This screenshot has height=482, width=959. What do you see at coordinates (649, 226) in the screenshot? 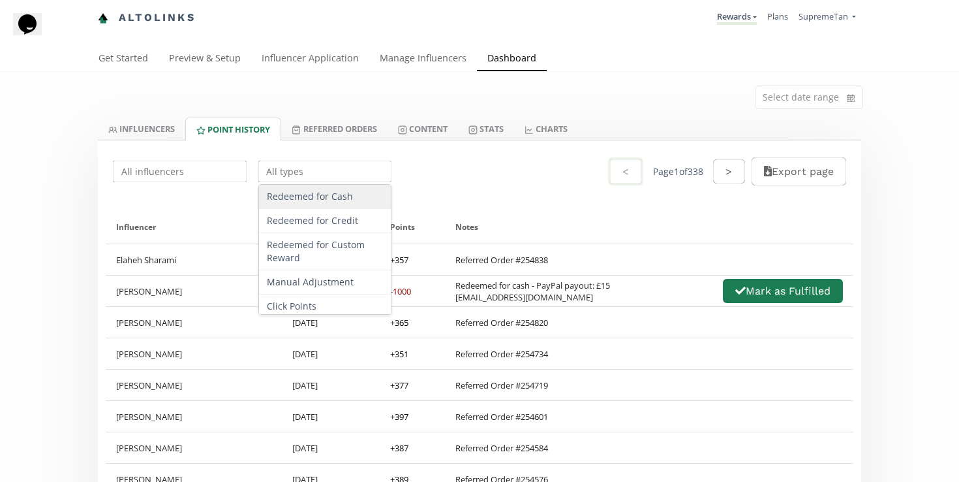
I see `div: Notes` at bounding box center [649, 226].